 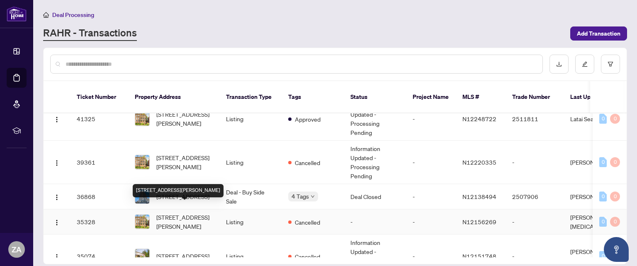 What do you see at coordinates (73, 15) in the screenshot?
I see `span: Deal Processing` at bounding box center [73, 15].